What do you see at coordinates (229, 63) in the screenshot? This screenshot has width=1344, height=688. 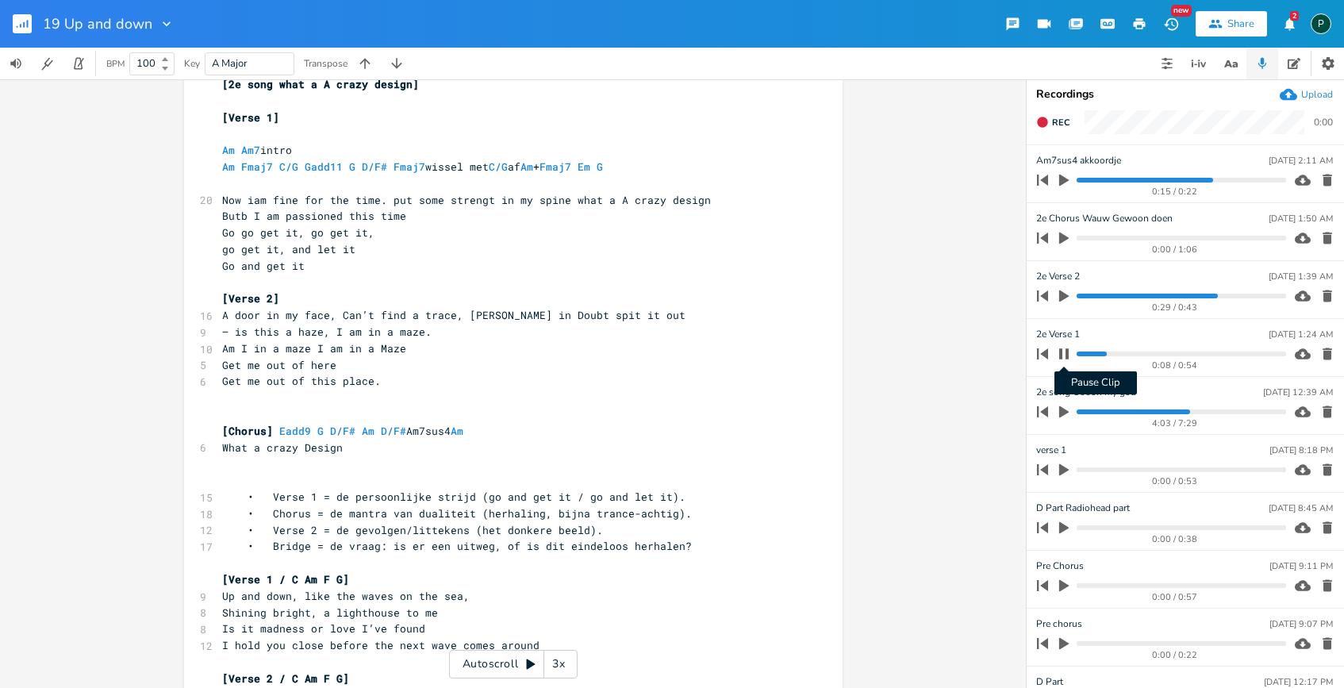 I see `span: A Major` at bounding box center [229, 63].